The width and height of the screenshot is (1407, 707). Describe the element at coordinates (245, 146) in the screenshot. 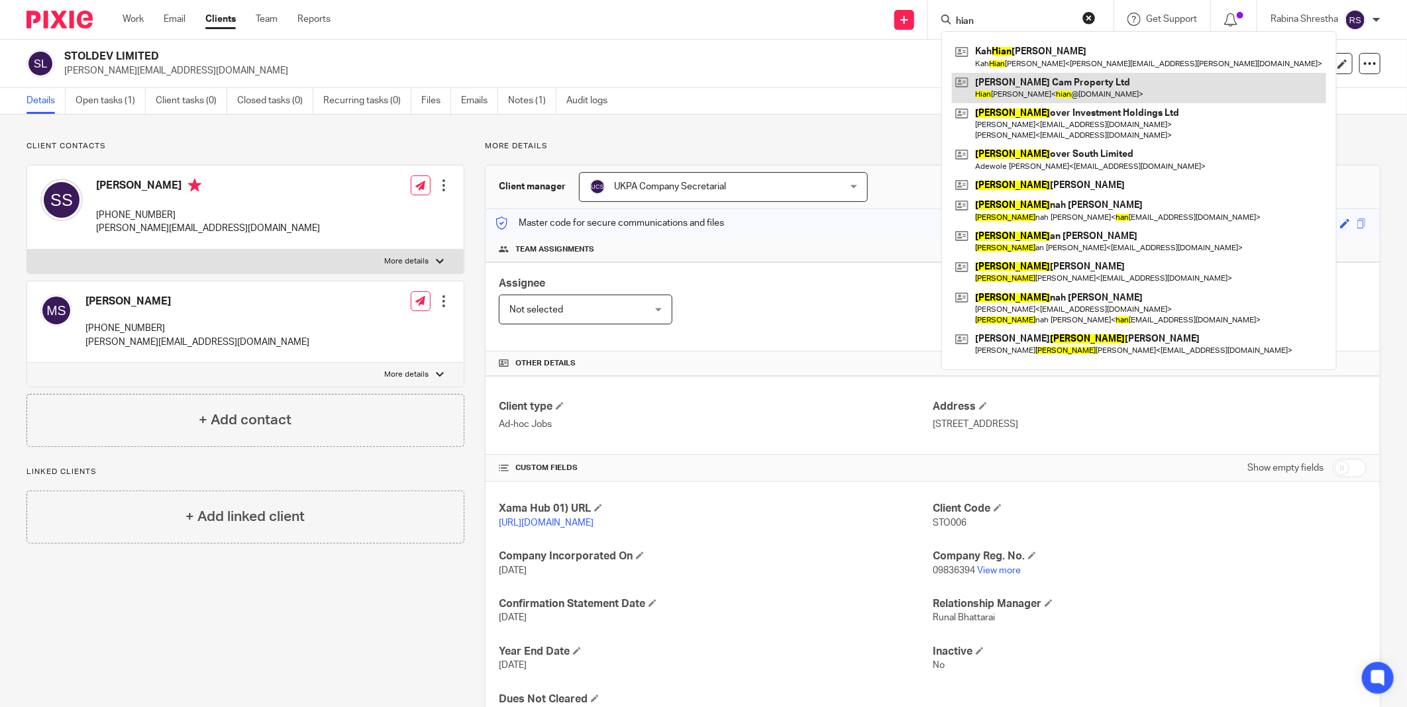

I see `p: Client contacts` at that location.